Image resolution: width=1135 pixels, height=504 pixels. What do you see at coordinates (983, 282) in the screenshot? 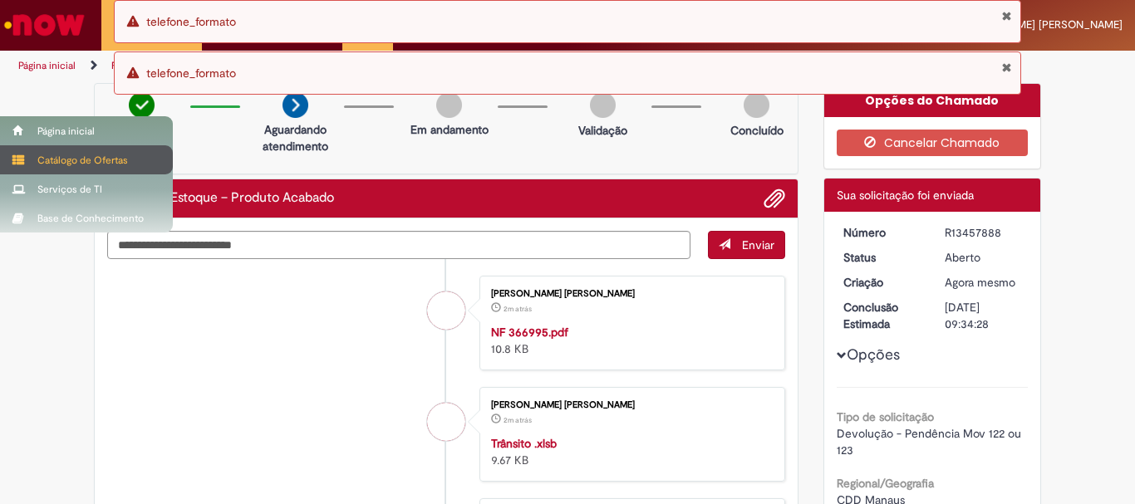
I see `div: 28/08/2025 13:34:23` at bounding box center [983, 282].